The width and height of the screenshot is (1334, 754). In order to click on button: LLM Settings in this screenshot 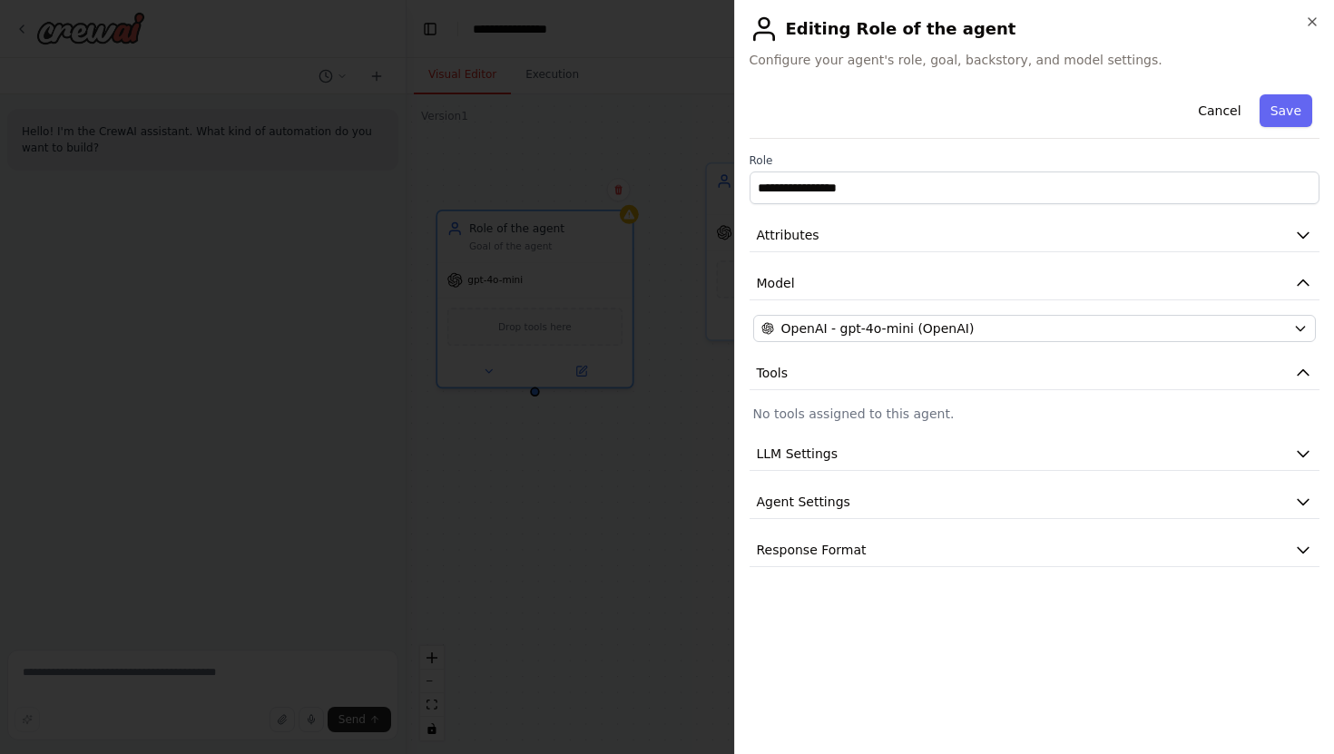, I will do `click(1035, 454)`.